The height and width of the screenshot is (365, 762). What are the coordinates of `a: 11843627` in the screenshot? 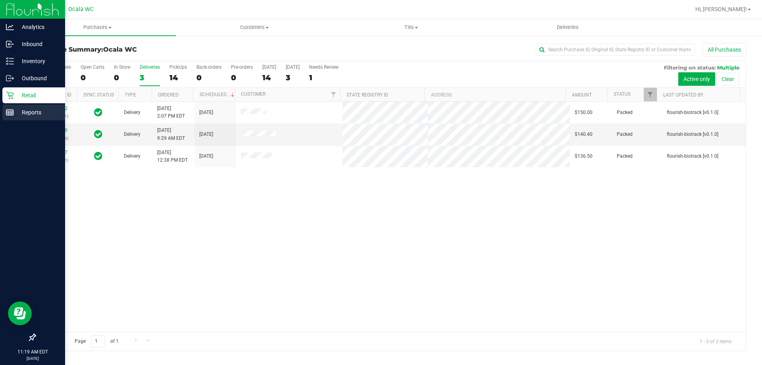 It's located at (56, 152).